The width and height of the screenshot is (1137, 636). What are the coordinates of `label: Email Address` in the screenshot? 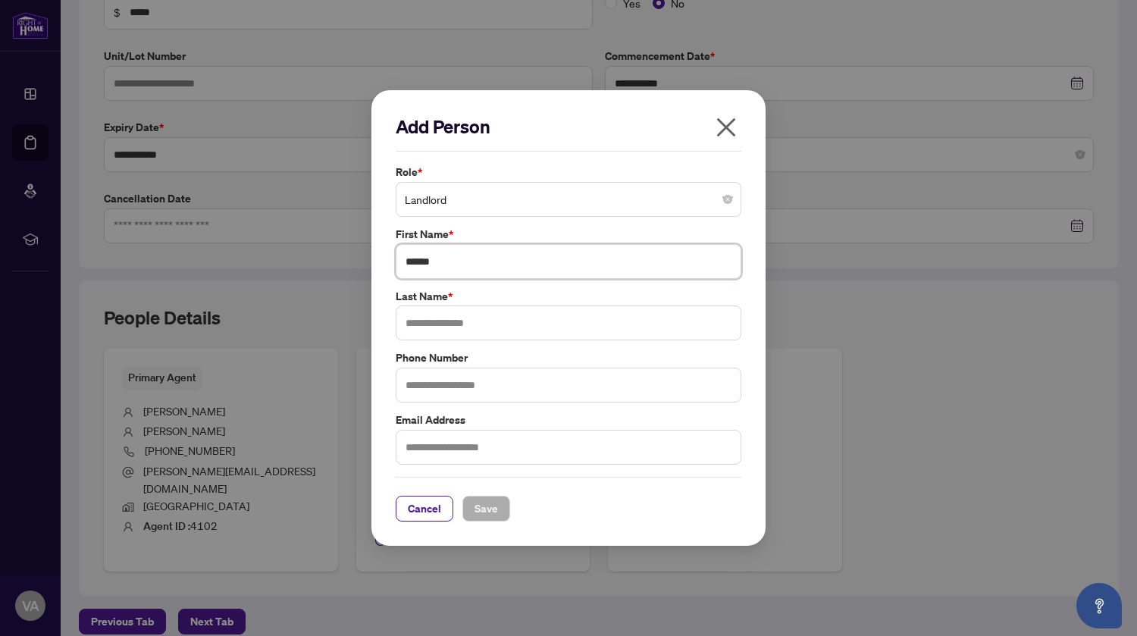 It's located at (568, 420).